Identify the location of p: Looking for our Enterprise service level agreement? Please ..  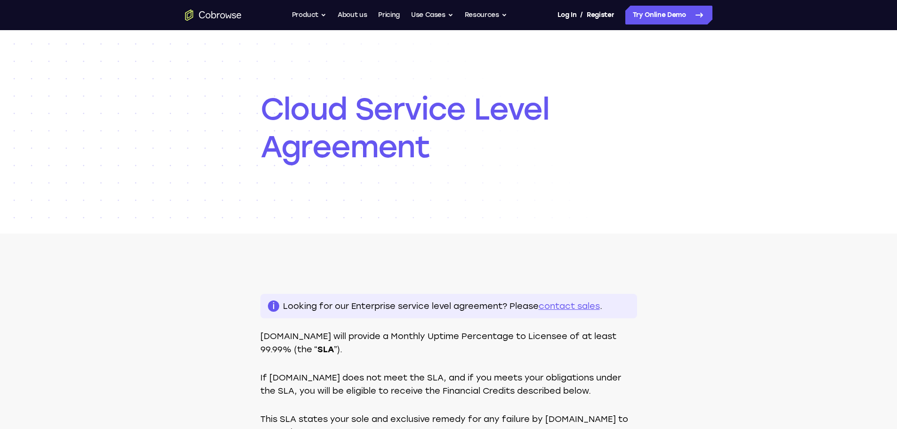
(449, 306).